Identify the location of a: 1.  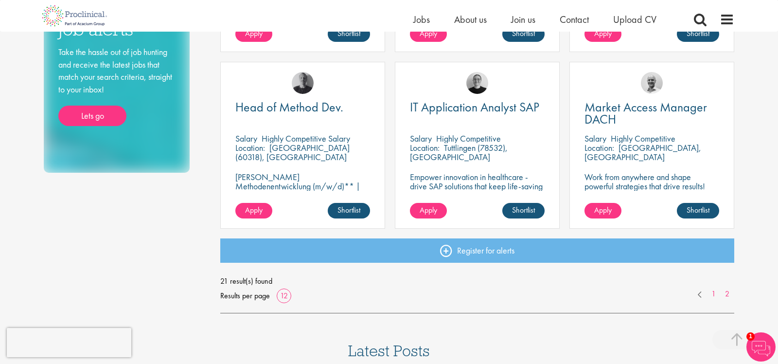
(713, 294).